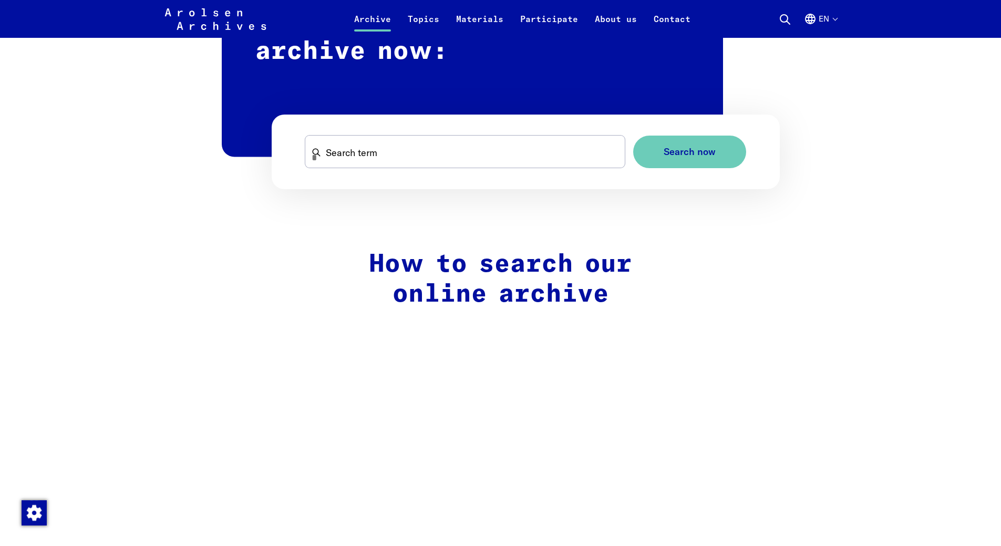  I want to click on span: Search now, so click(690, 152).